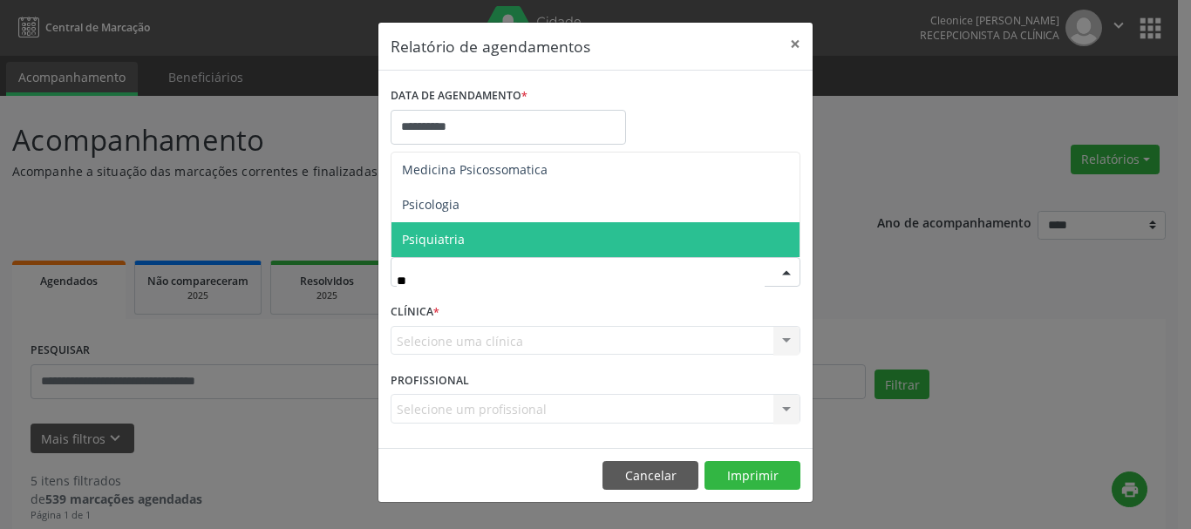  What do you see at coordinates (752, 476) in the screenshot?
I see `button: Imprimir` at bounding box center [752, 476].